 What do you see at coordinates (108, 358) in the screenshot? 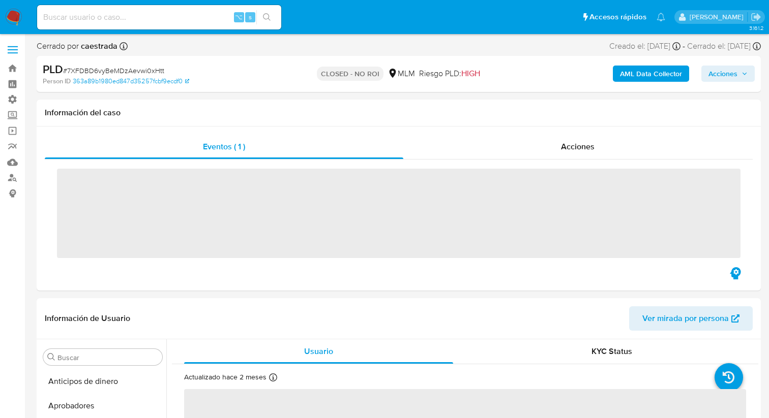
I see `input: Buscar` at bounding box center [108, 358].